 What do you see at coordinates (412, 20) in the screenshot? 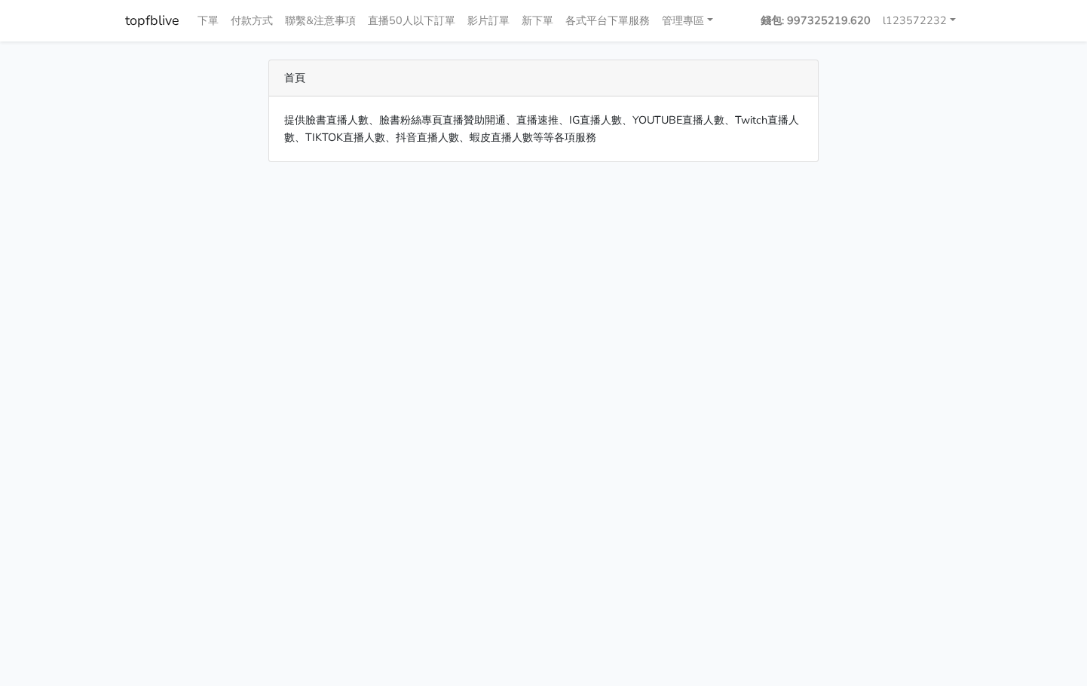
I see `a: 直播50人以下訂單` at bounding box center [412, 20].